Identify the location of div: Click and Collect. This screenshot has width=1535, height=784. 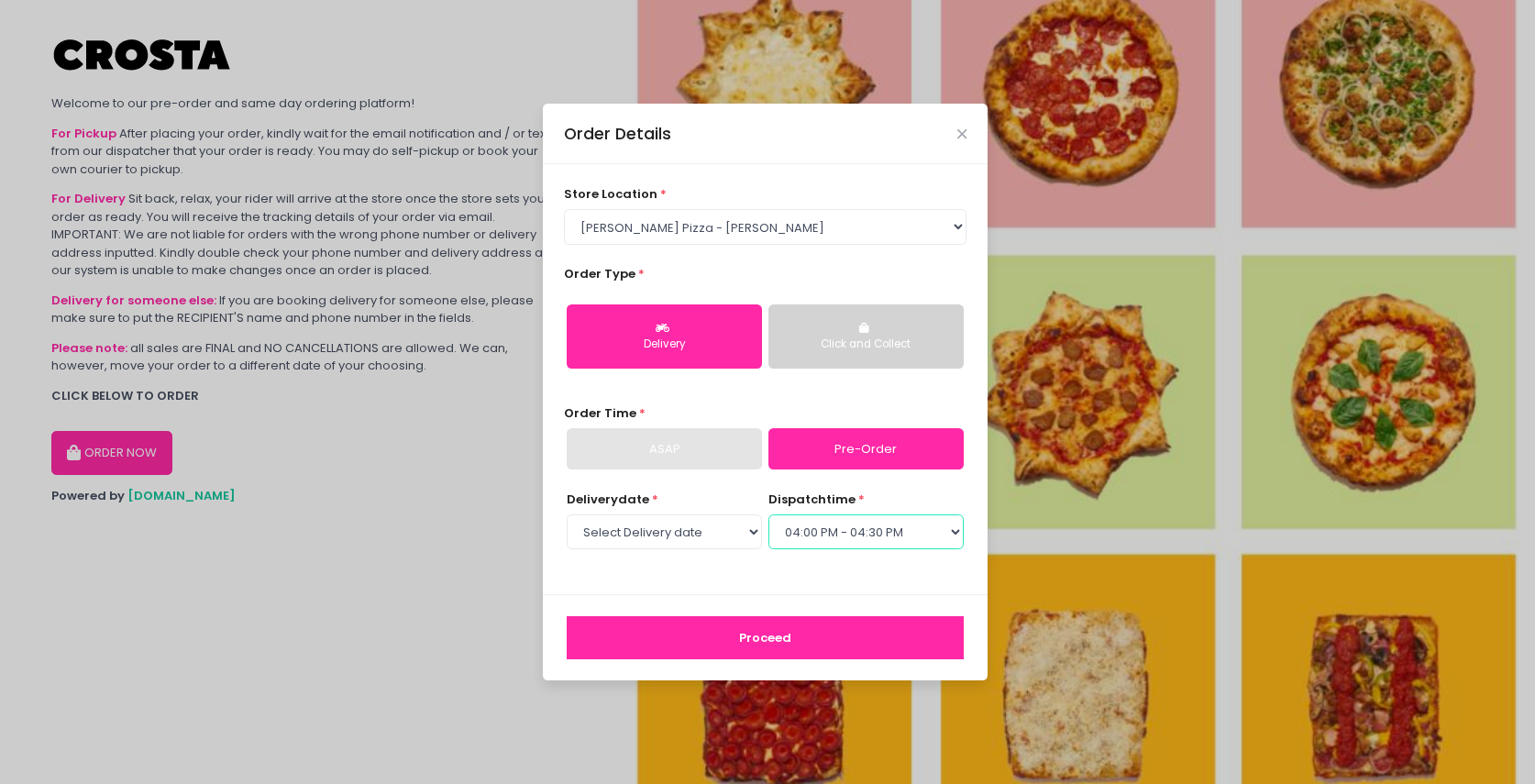
(865, 345).